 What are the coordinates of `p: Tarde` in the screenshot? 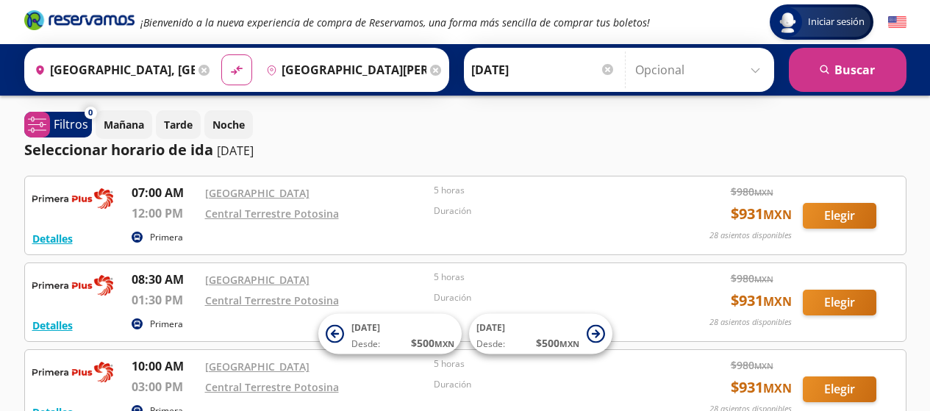 It's located at (178, 124).